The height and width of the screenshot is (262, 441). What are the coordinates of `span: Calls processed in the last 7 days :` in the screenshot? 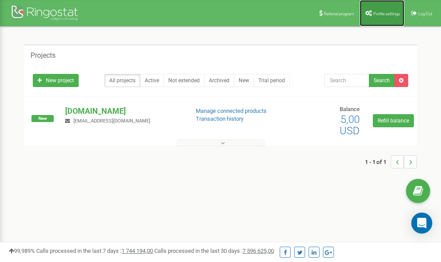 It's located at (94, 250).